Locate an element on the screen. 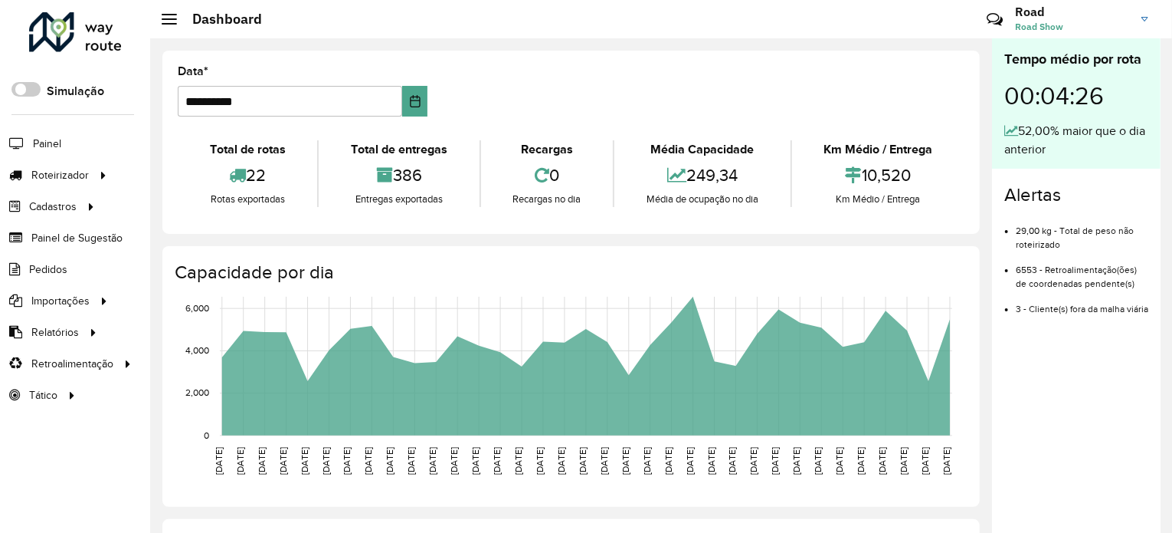 This screenshot has width=1172, height=533. h4: Capacidade por dia is located at coordinates (569, 272).